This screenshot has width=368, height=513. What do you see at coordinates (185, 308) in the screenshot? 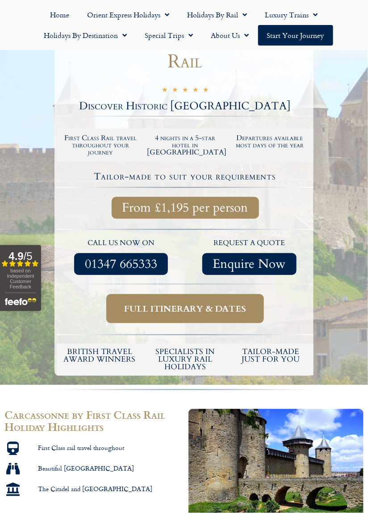
I see `a: Full itinerary & dates` at bounding box center [185, 308].